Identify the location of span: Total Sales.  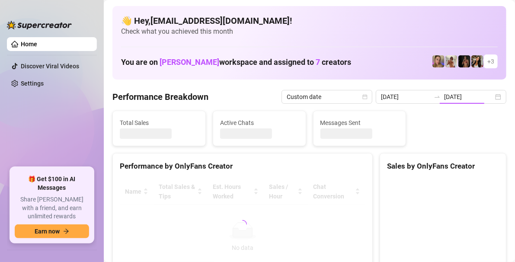
(159, 123).